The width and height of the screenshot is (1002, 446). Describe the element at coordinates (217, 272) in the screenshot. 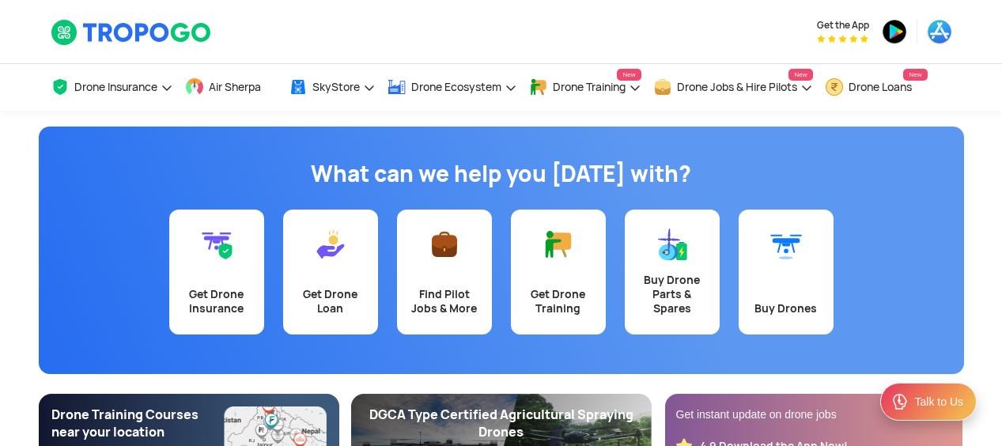

I see `a: Get Drone Insurance` at that location.